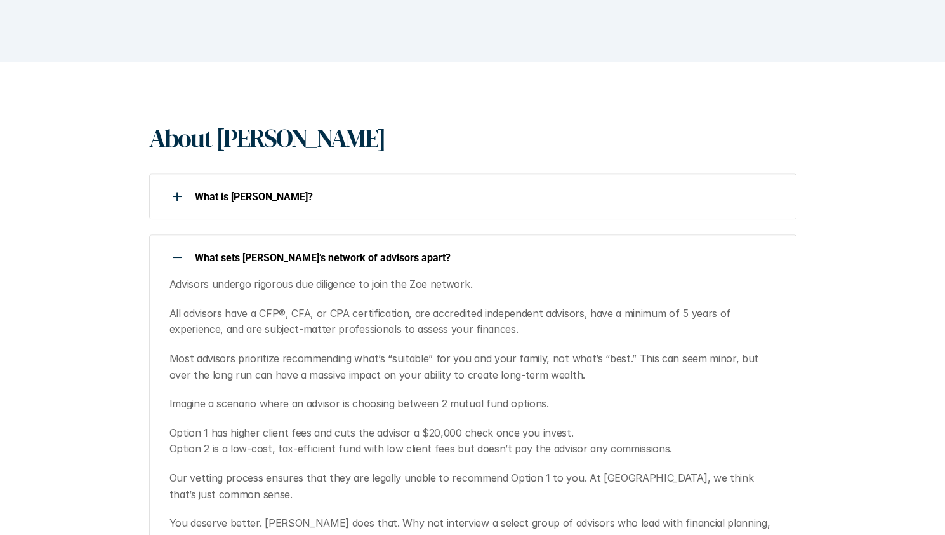  I want to click on p: Imagine a scenario where an advisor is choosing between 2 mutual fund options., so click(475, 404).